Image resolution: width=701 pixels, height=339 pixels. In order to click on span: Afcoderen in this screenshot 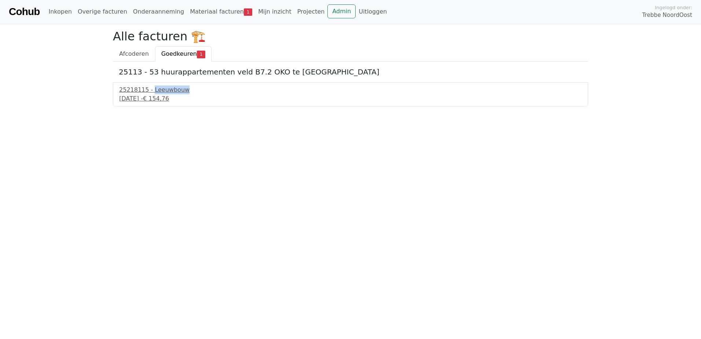, I will do `click(134, 54)`.